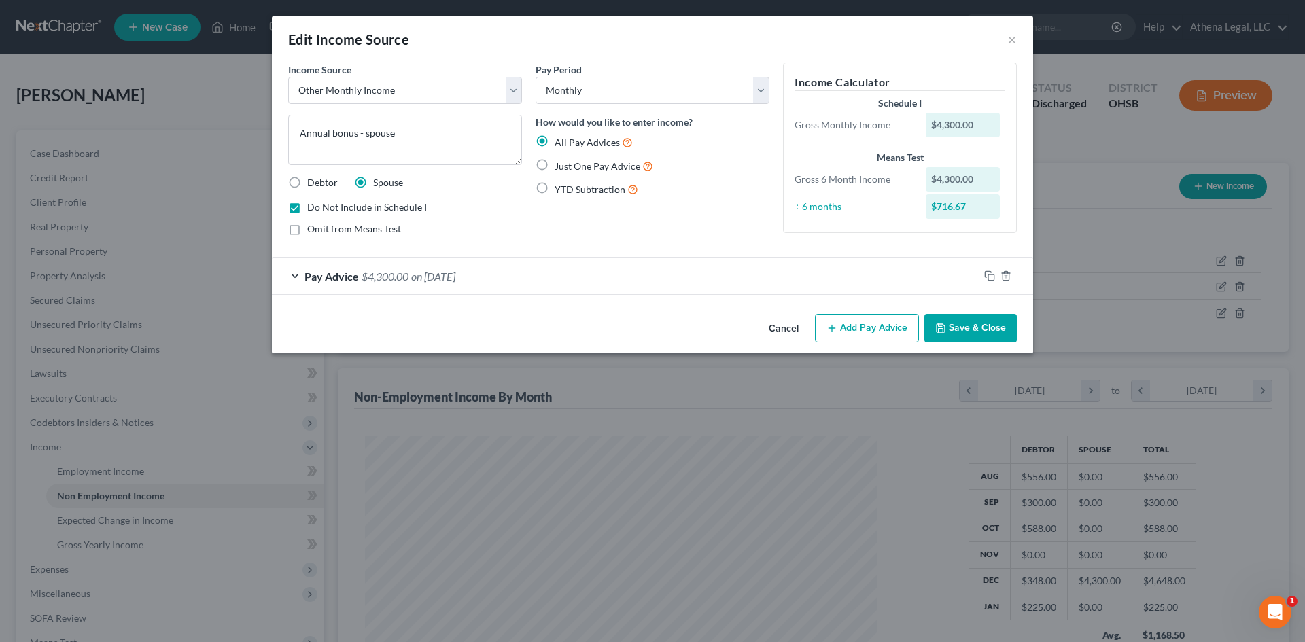  I want to click on span: Omit from Means Test, so click(354, 228).